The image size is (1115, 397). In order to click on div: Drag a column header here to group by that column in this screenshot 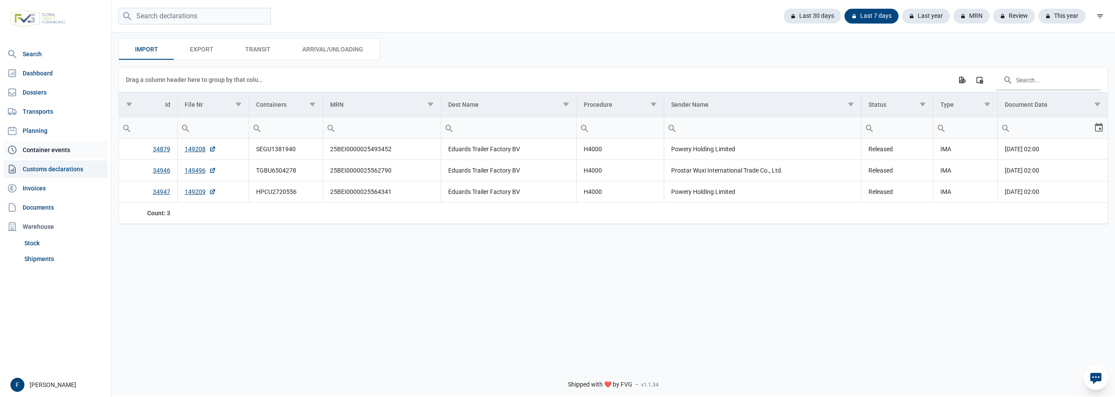, I will do `click(196, 80)`.